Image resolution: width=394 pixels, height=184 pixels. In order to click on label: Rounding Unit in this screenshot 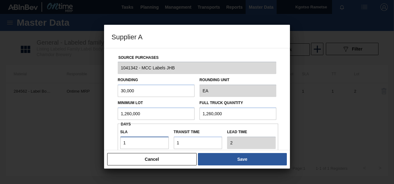, I will do `click(238, 80)`.